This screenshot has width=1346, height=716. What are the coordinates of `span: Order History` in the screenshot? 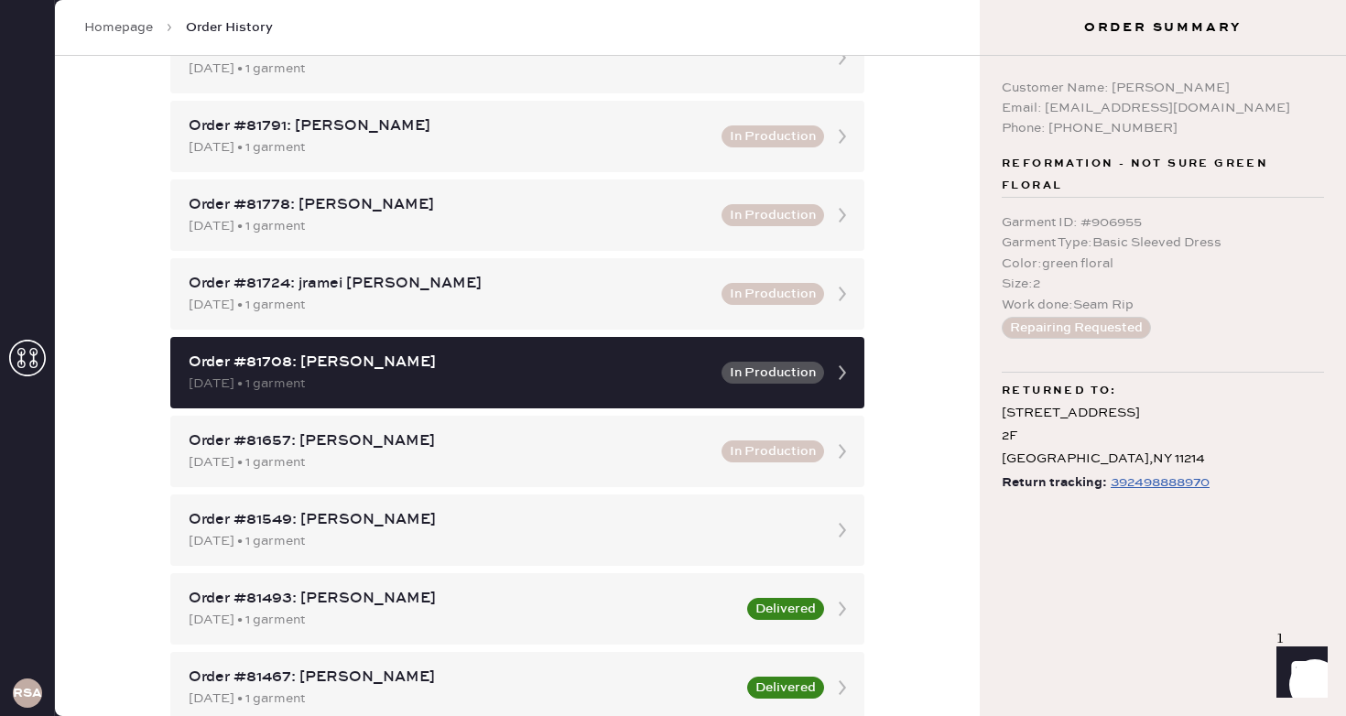 It's located at (229, 27).